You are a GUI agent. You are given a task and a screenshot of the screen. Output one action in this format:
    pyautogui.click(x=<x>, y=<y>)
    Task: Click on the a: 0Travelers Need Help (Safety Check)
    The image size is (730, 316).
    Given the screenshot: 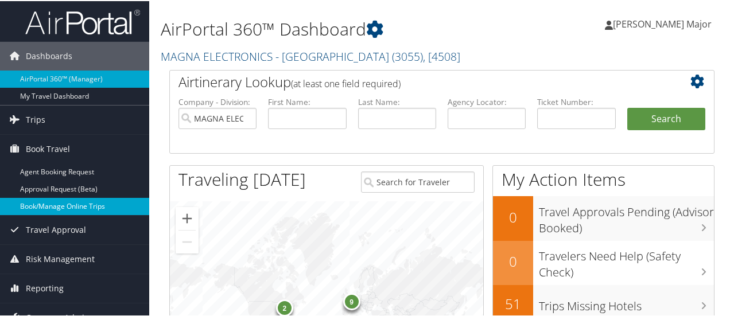 What is the action you would take?
    pyautogui.click(x=603, y=262)
    